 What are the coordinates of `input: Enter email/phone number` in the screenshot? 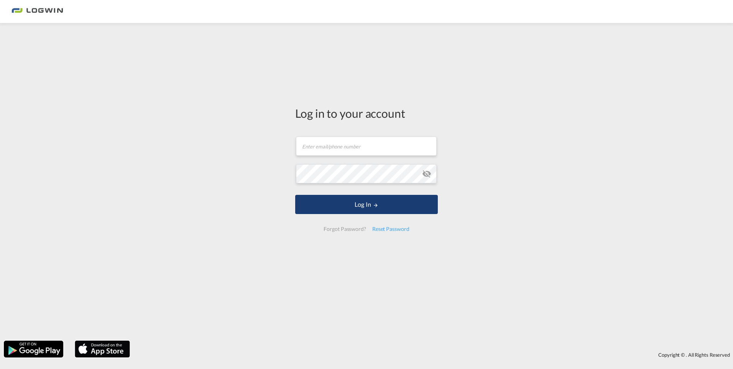 It's located at (366, 146).